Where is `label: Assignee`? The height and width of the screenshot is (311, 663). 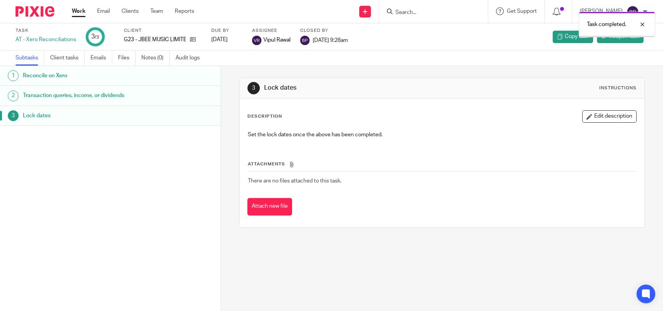
label: Assignee is located at coordinates (271, 31).